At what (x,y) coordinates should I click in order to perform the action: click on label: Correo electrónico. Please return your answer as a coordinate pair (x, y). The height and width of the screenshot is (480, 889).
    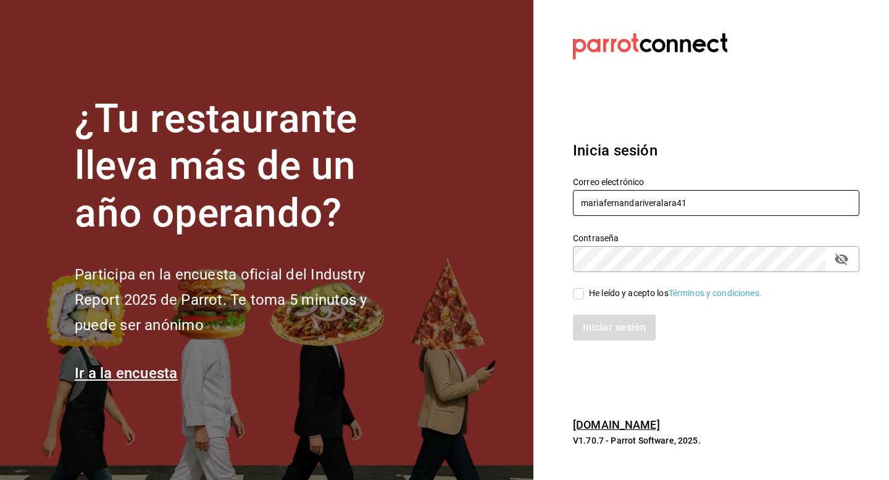
    Looking at the image, I should click on (716, 182).